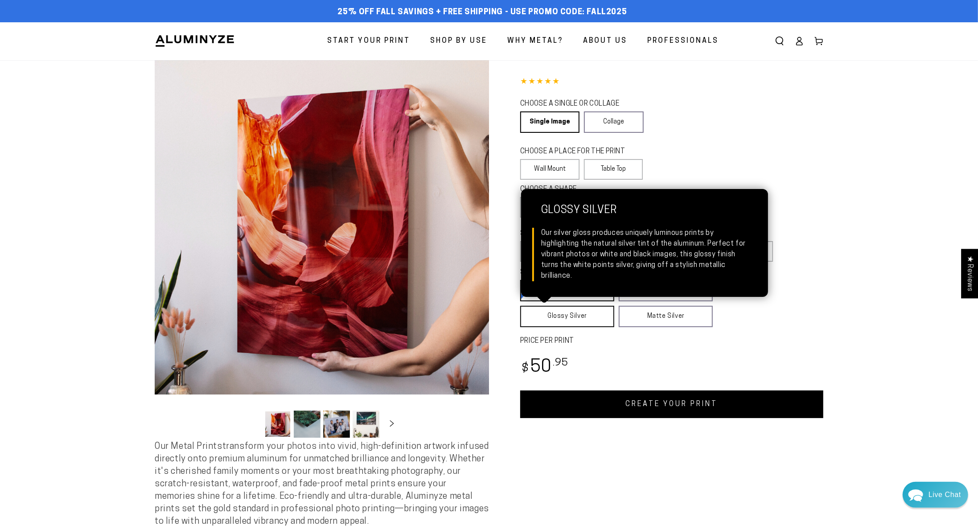 This screenshot has width=978, height=530. What do you see at coordinates (252, 424) in the screenshot?
I see `button: Slide left` at bounding box center [252, 424].